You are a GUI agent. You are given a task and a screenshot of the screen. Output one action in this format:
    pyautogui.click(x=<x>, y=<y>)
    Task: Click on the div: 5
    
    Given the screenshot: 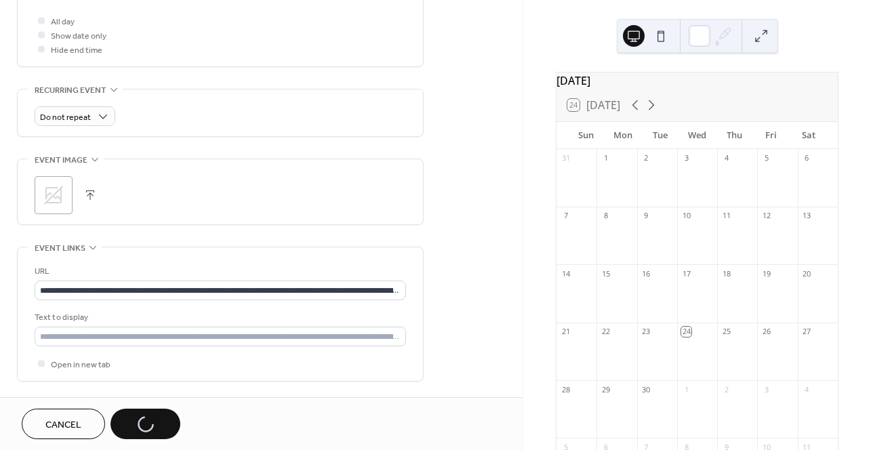 What is the action you would take?
    pyautogui.click(x=766, y=158)
    